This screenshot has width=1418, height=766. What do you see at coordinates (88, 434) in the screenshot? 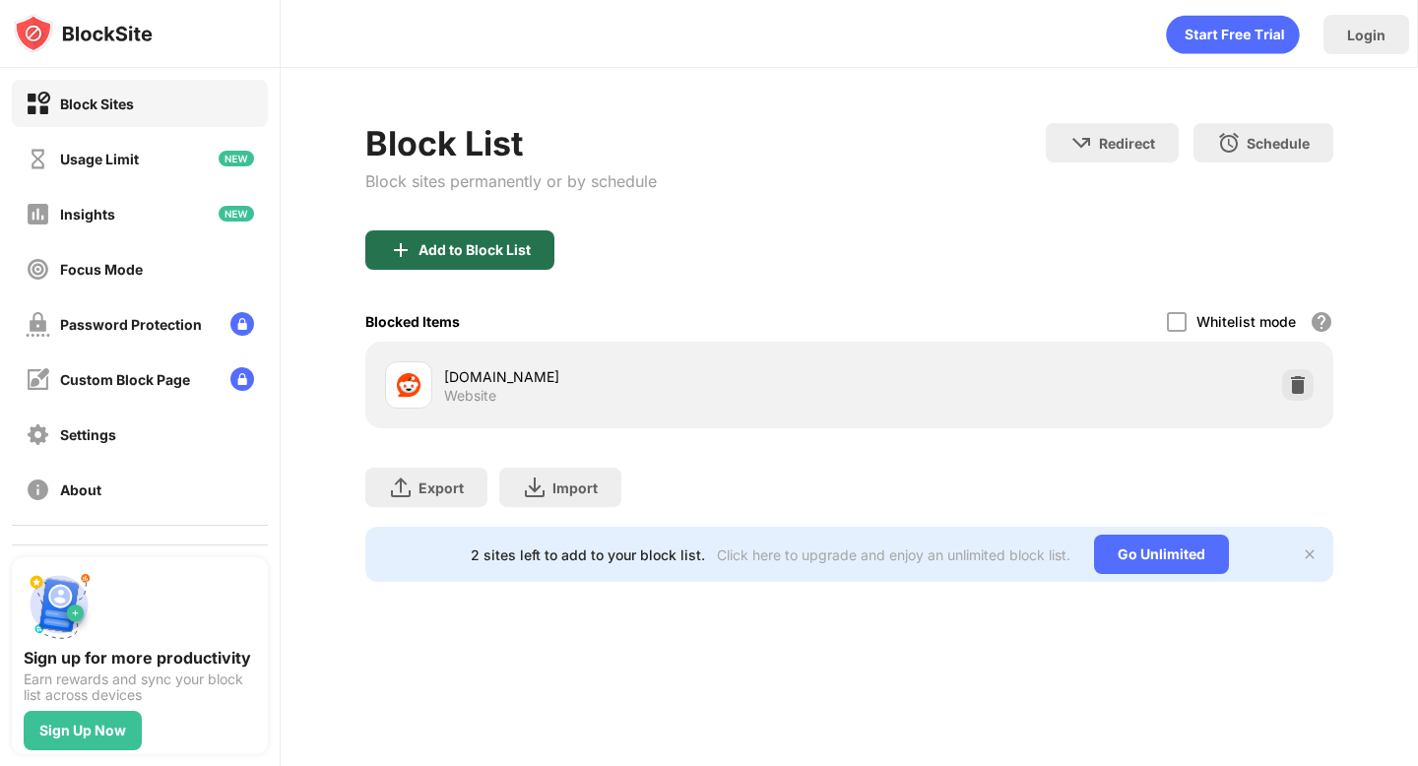
I see `div: Settings` at bounding box center [88, 434].